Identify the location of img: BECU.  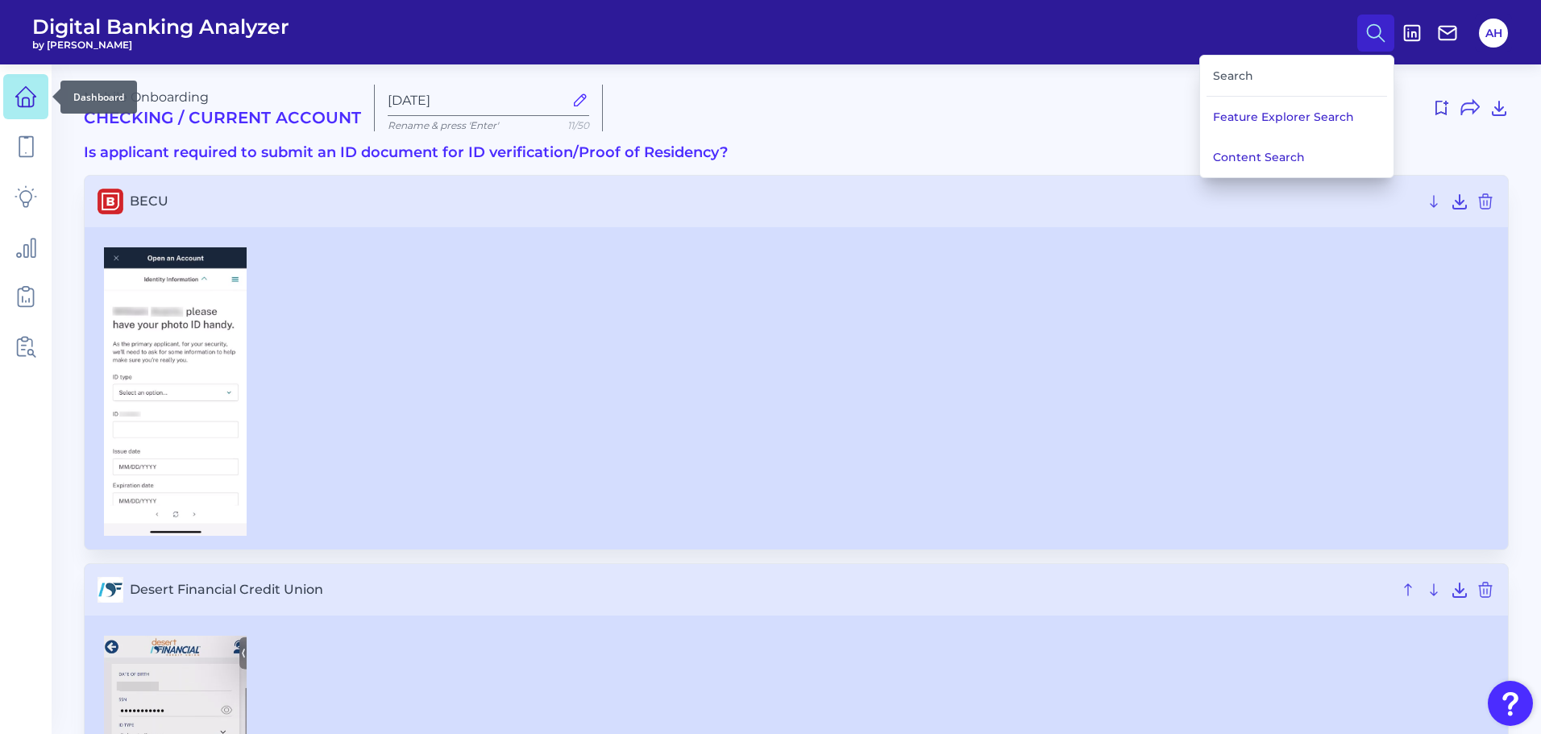
(175, 392).